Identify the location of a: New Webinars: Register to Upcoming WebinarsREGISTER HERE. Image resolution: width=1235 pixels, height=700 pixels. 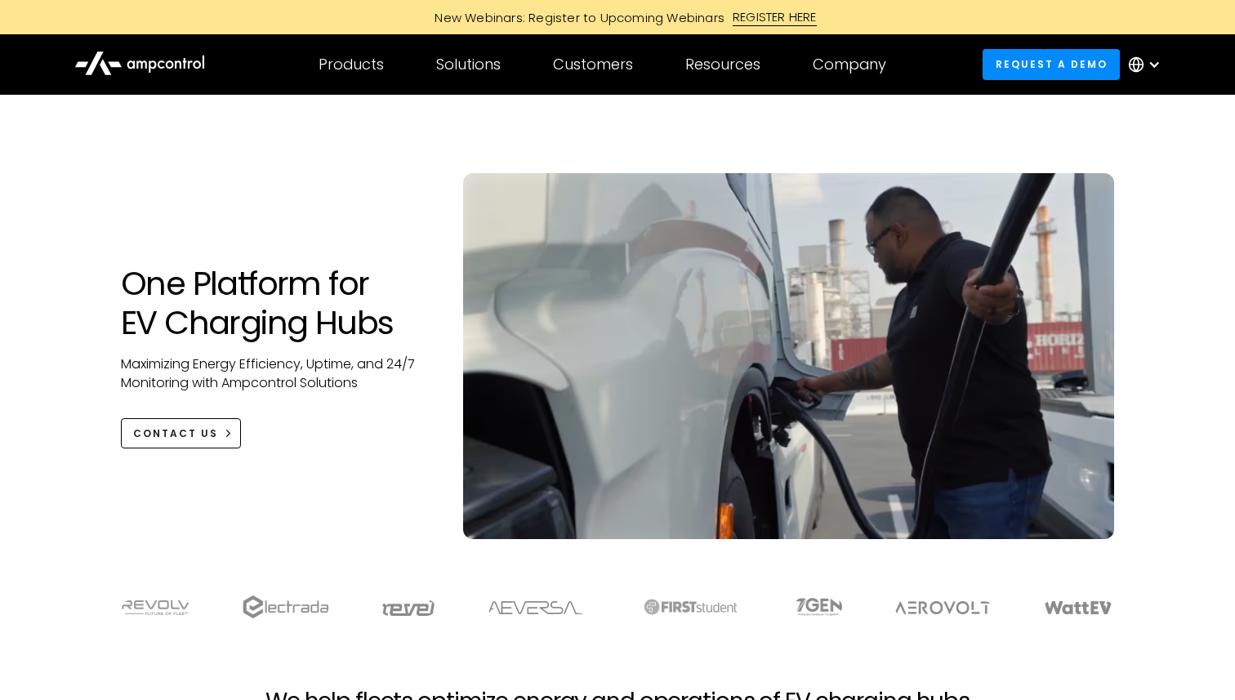
(617, 17).